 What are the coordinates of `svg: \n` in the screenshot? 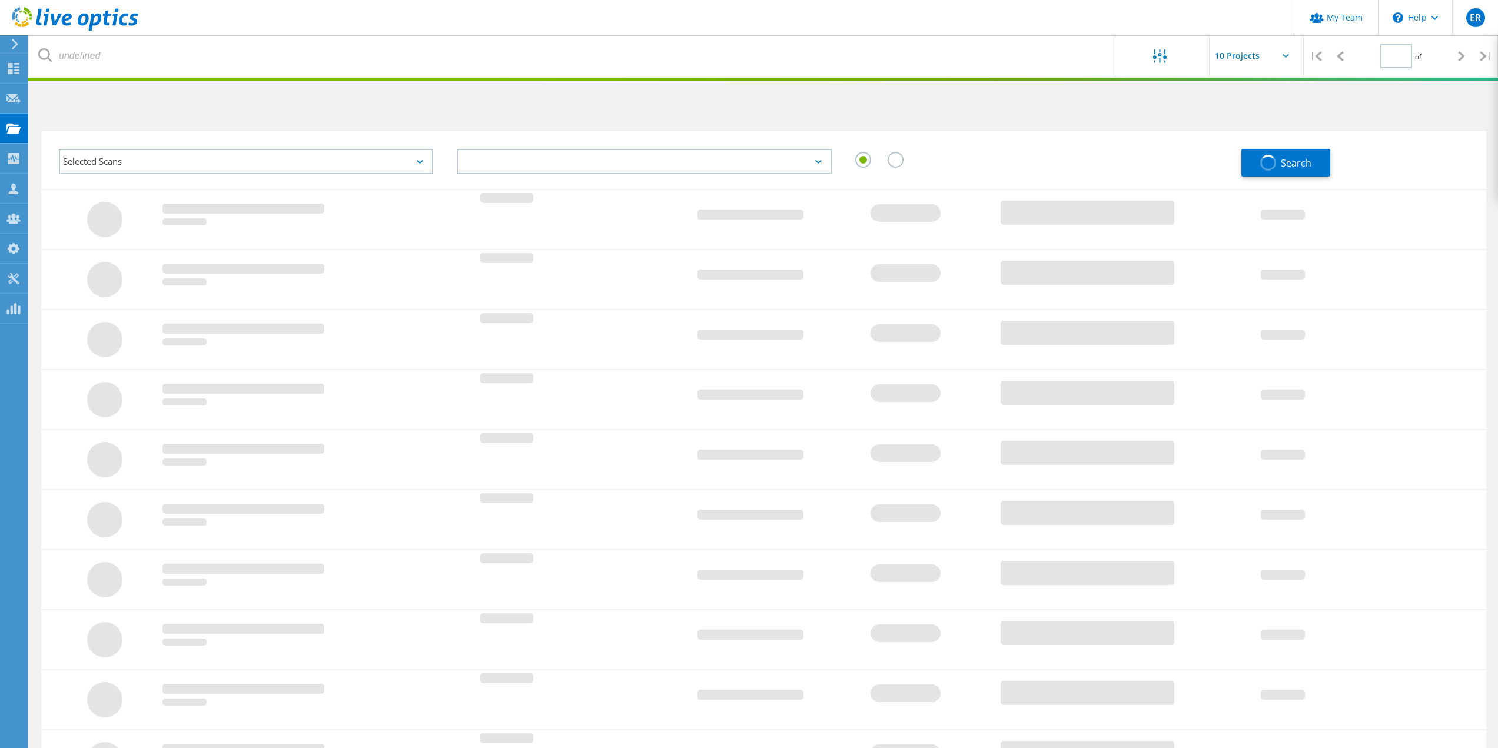 It's located at (1398, 18).